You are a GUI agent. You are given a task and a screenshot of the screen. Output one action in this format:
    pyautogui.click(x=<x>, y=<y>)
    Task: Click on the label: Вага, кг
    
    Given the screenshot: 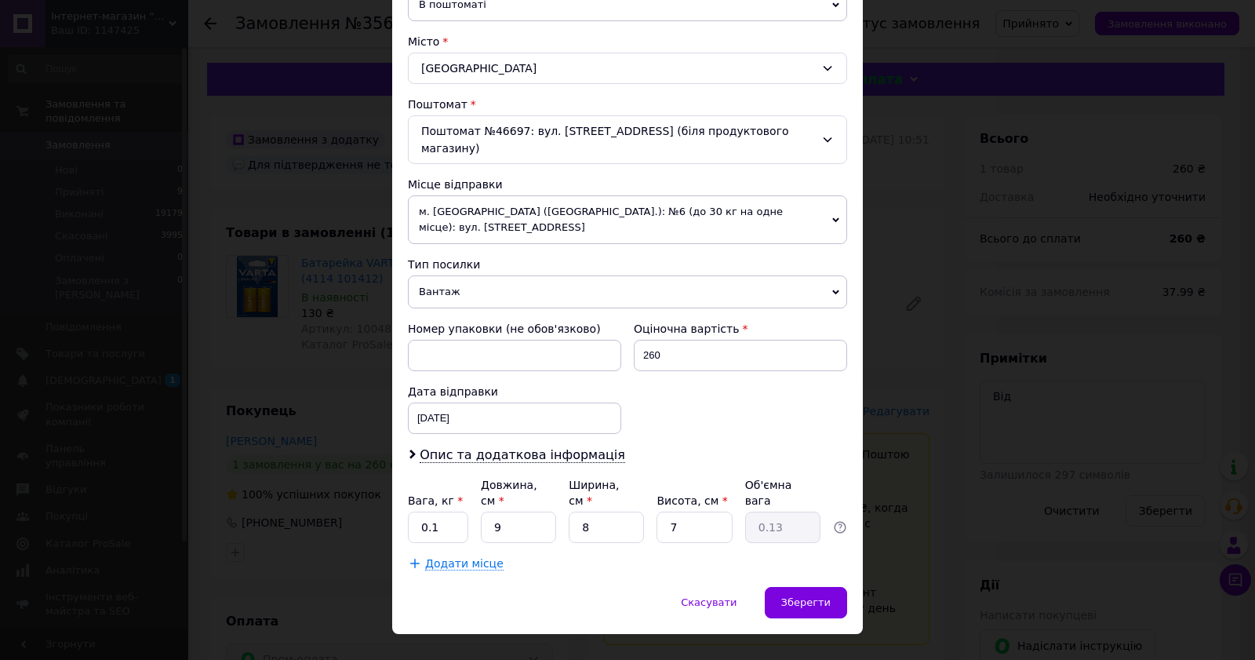 What is the action you would take?
    pyautogui.click(x=435, y=500)
    